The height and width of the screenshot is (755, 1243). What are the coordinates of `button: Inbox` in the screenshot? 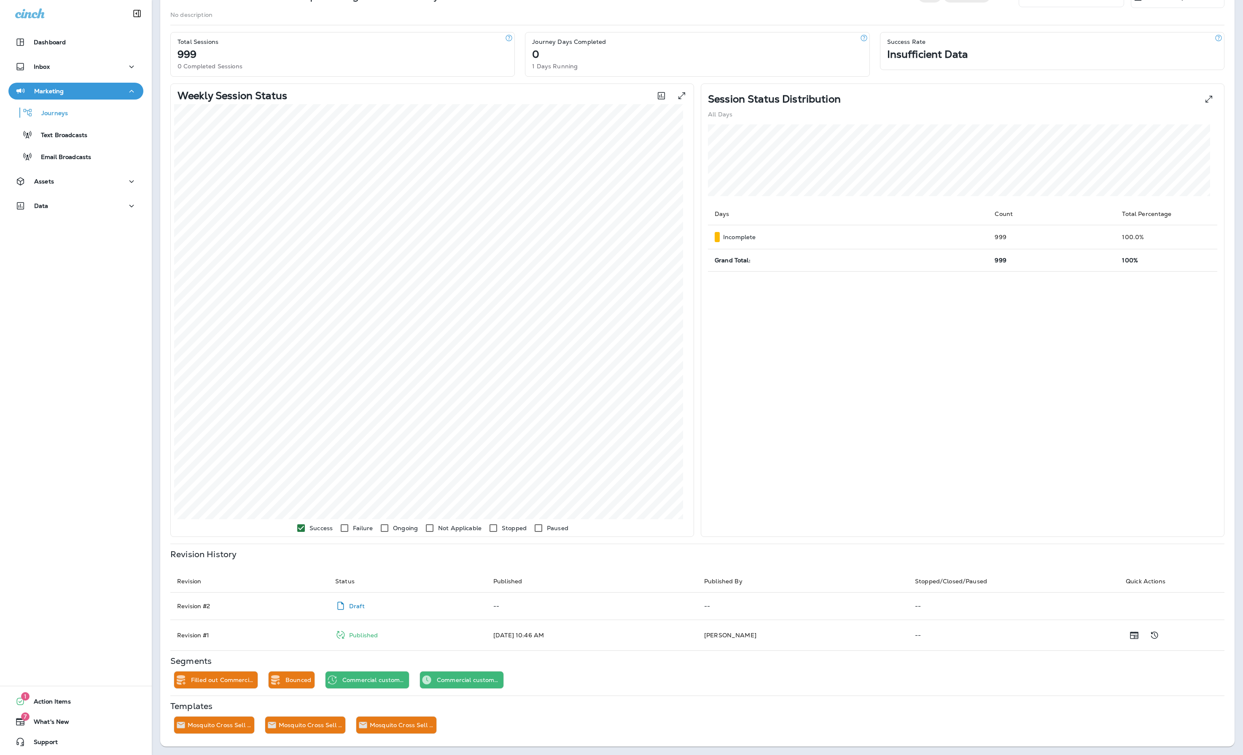 It's located at (76, 67).